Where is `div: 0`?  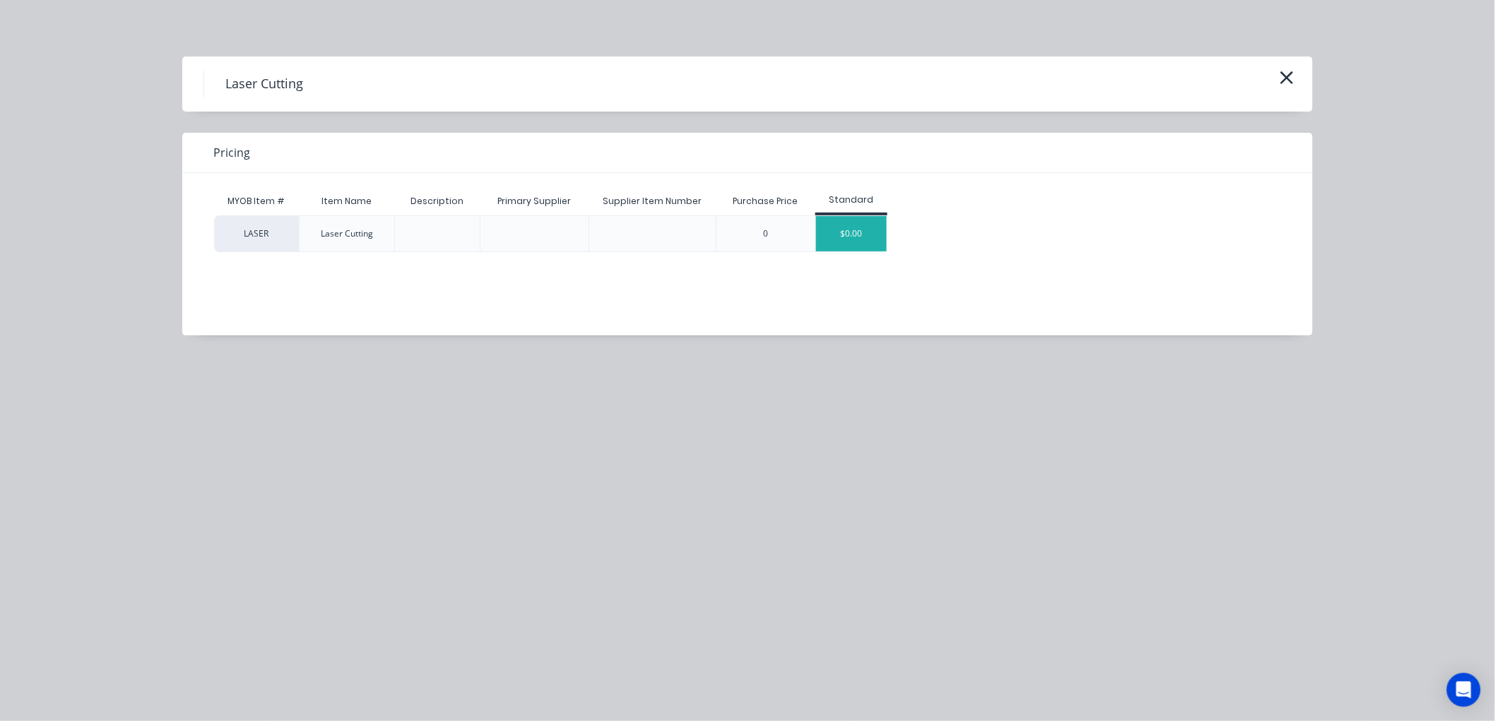 div: 0 is located at coordinates (766, 234).